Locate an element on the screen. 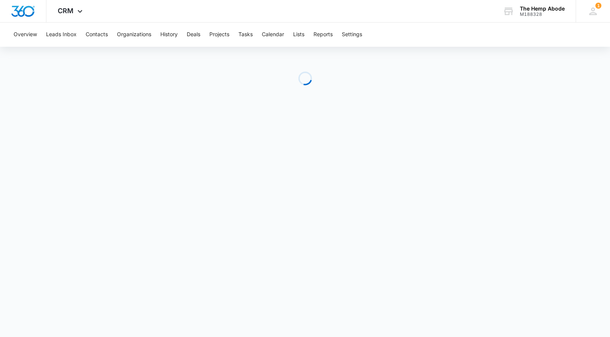 The width and height of the screenshot is (610, 337). button: Organizations is located at coordinates (134, 35).